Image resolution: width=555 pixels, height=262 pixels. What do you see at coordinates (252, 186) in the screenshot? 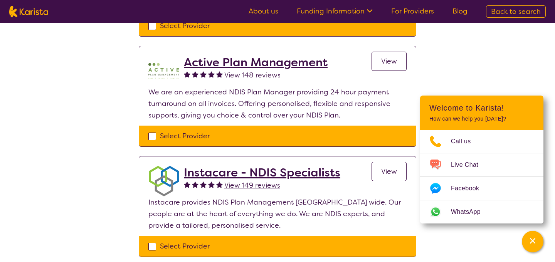
I see `span: View 149 reviews` at bounding box center [252, 186].